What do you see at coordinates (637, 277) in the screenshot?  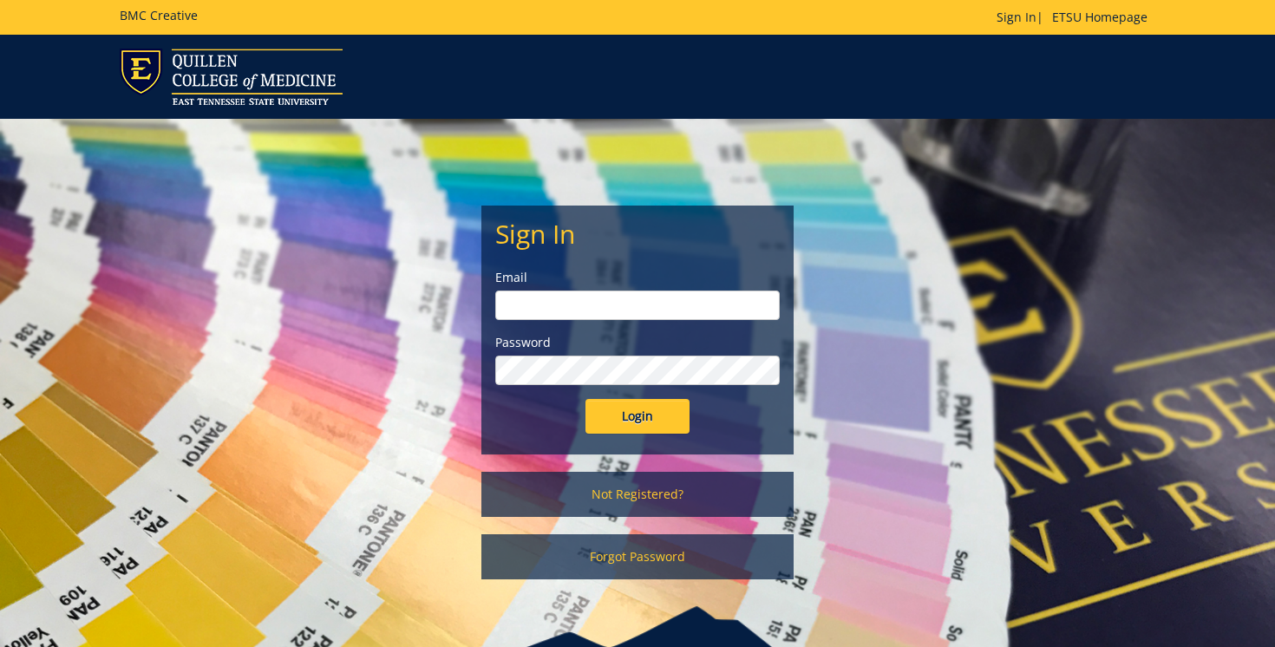 I see `label: Email` at bounding box center [637, 277].